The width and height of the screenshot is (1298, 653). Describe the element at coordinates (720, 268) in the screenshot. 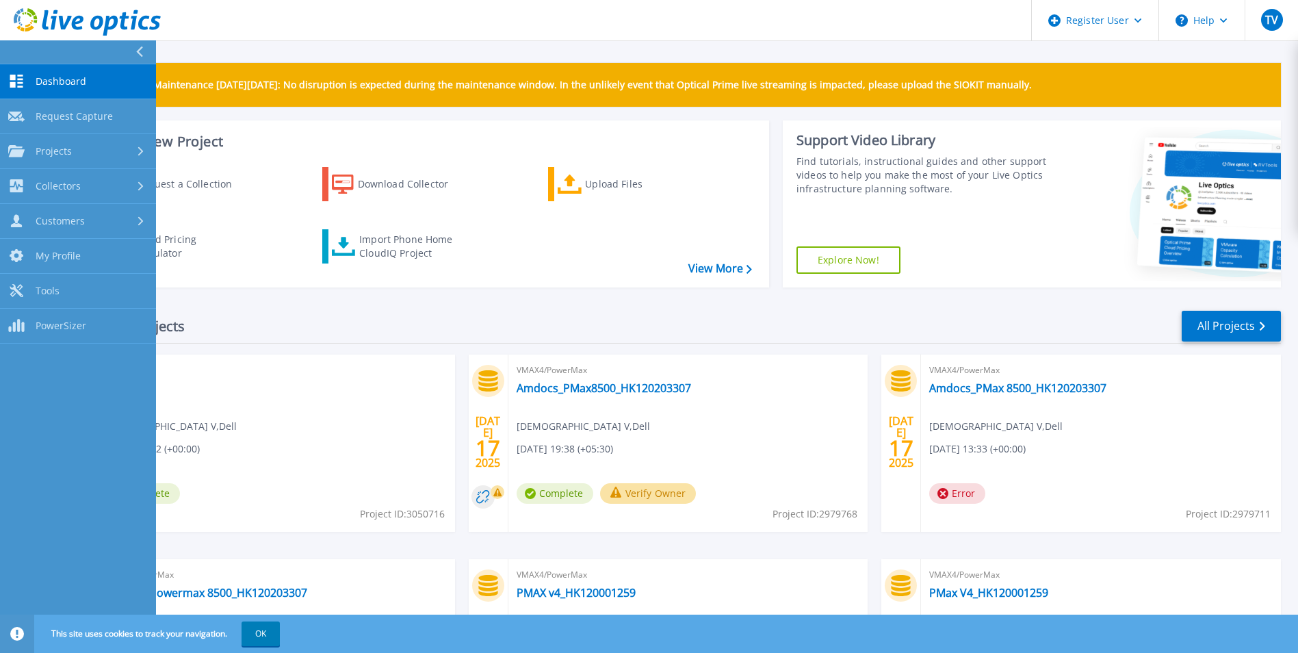

I see `a: View More` at that location.